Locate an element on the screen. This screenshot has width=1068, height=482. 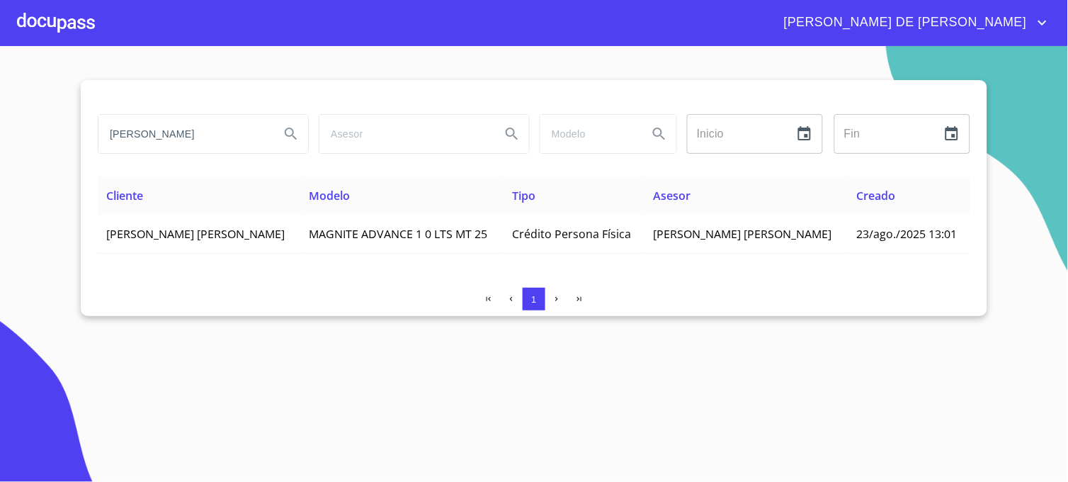
span: 1 is located at coordinates (533, 299).